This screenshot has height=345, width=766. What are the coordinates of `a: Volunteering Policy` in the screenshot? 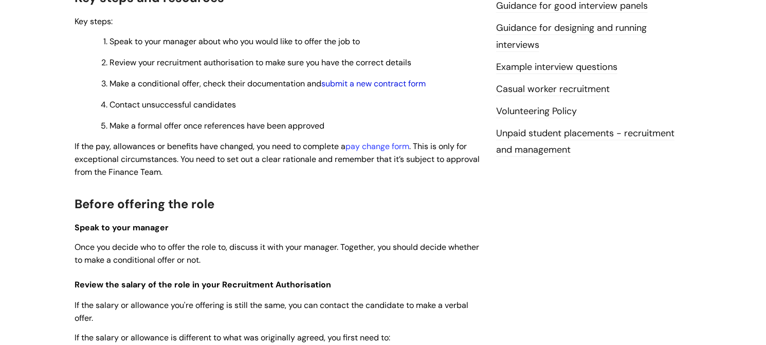 It's located at (536, 112).